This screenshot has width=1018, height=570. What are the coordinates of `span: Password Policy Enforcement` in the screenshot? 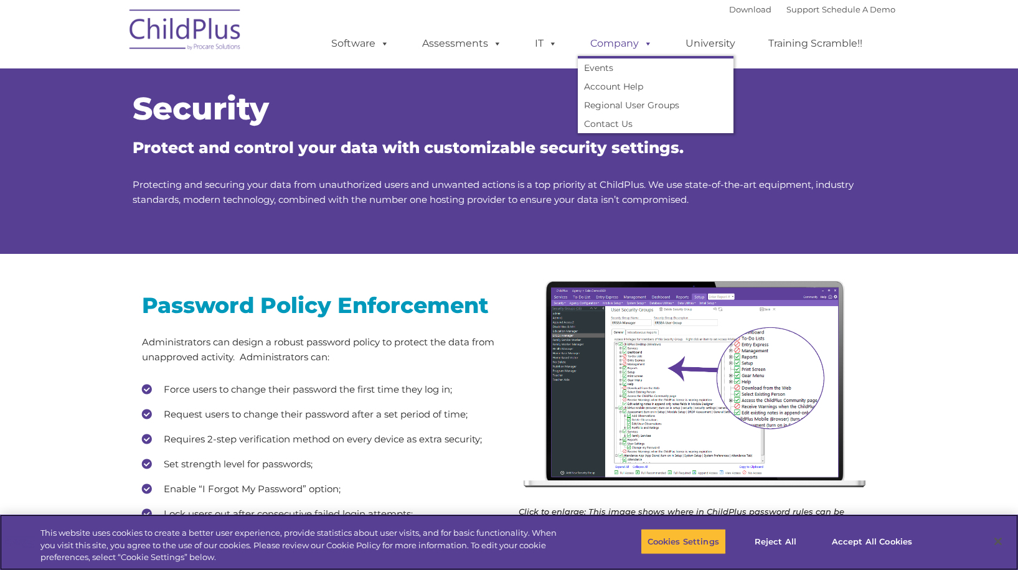 It's located at (315, 305).